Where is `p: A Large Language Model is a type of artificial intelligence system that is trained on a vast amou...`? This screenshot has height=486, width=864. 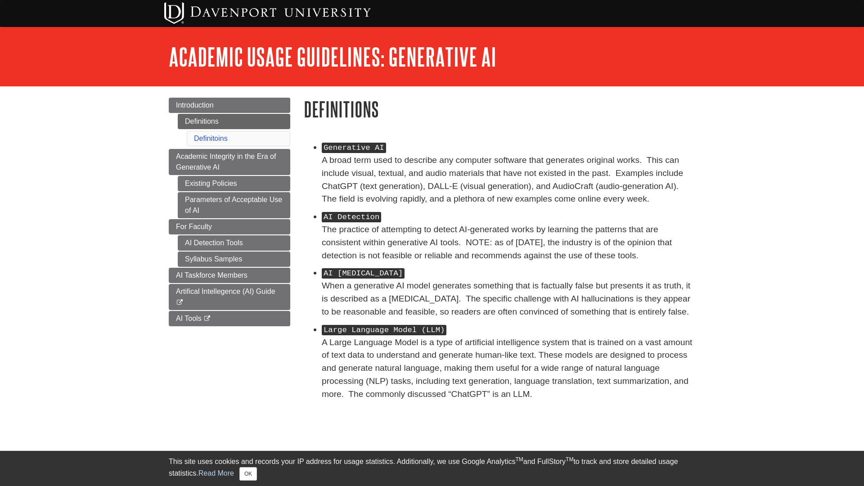
p: A Large Language Model is a type of artificial intelligence system that is trained on a vast amou... is located at coordinates (508, 362).